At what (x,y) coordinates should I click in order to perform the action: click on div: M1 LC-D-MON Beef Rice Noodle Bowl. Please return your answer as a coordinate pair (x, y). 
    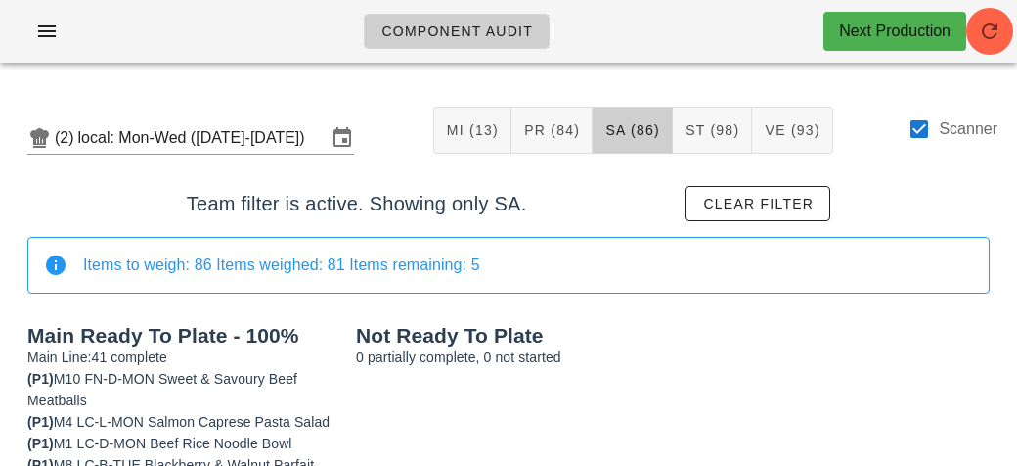
    Looking at the image, I should click on (180, 443).